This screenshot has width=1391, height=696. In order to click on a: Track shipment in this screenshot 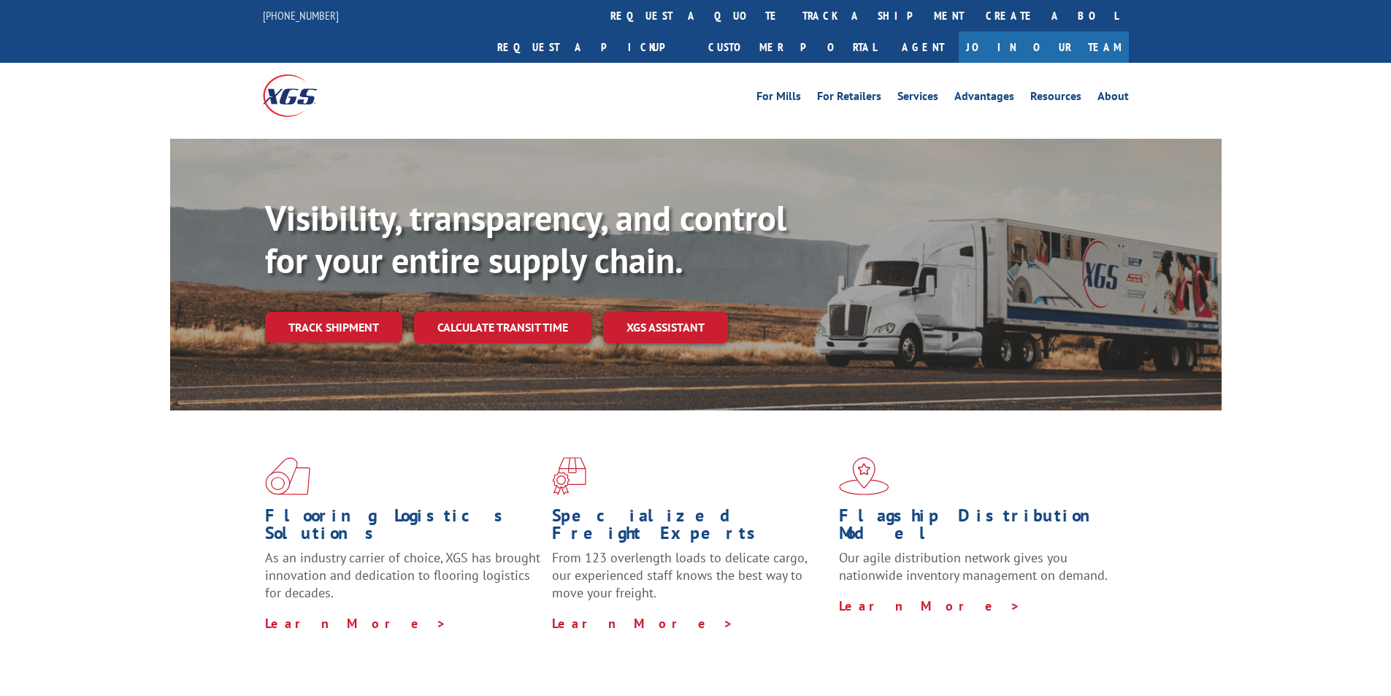, I will do `click(334, 327)`.